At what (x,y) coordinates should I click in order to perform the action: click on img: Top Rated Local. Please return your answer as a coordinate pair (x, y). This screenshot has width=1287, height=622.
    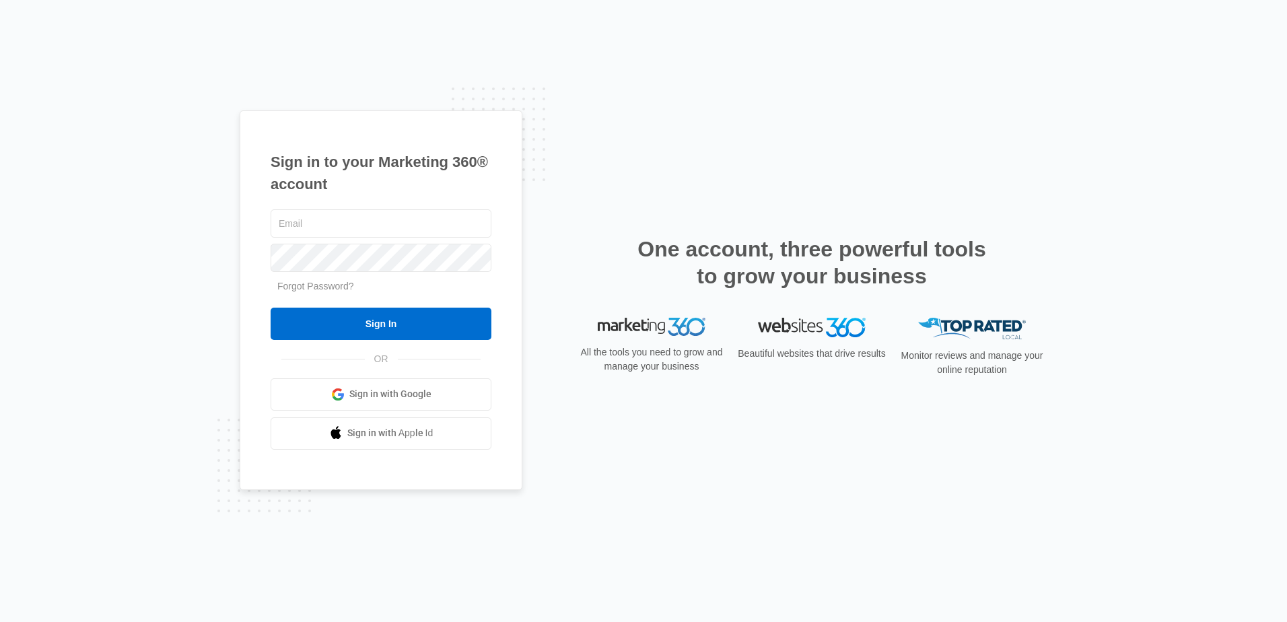
    Looking at the image, I should click on (972, 328).